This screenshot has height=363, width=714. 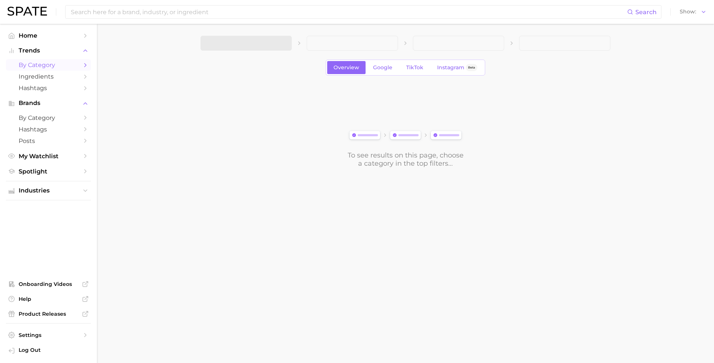 What do you see at coordinates (405, 136) in the screenshot?
I see `img: svg%3e` at bounding box center [405, 136].